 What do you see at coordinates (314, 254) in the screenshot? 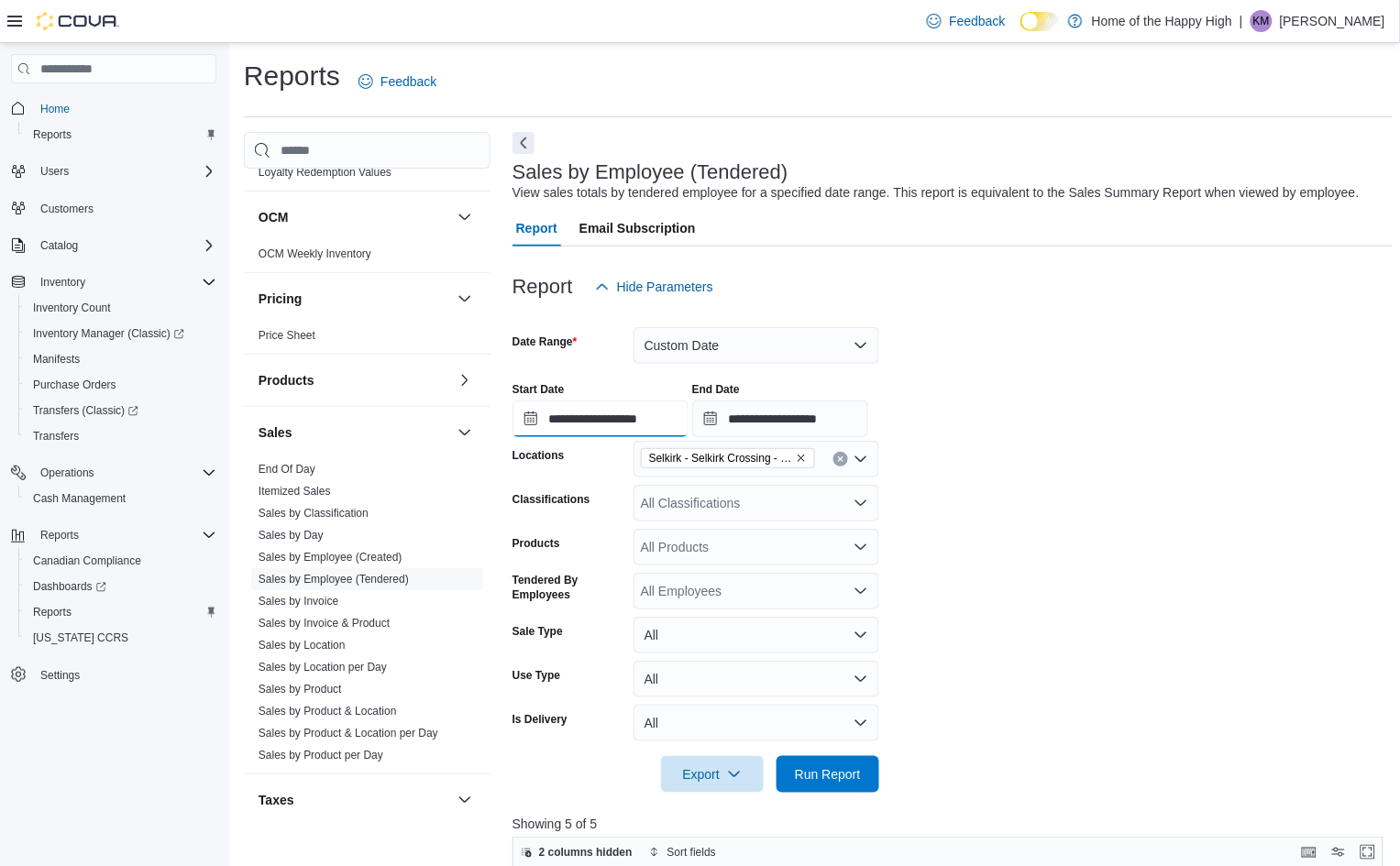
I see `a: OCM Weekly Inventory` at bounding box center [314, 254].